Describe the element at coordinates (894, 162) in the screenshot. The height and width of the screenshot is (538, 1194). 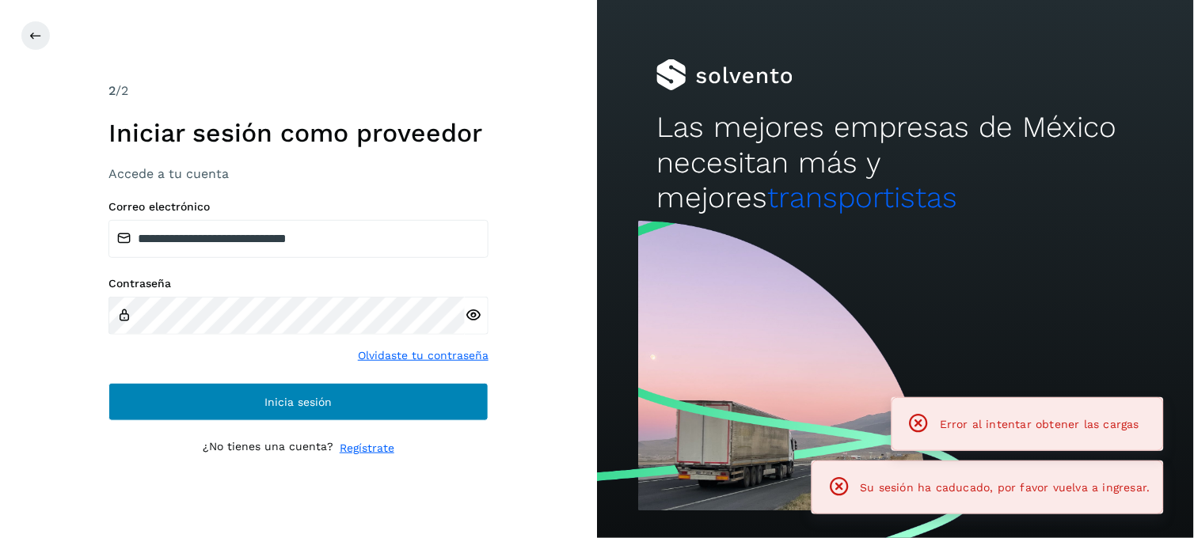
I see `h2: Las mejores empresas de México necesitan más y mejores` at that location.